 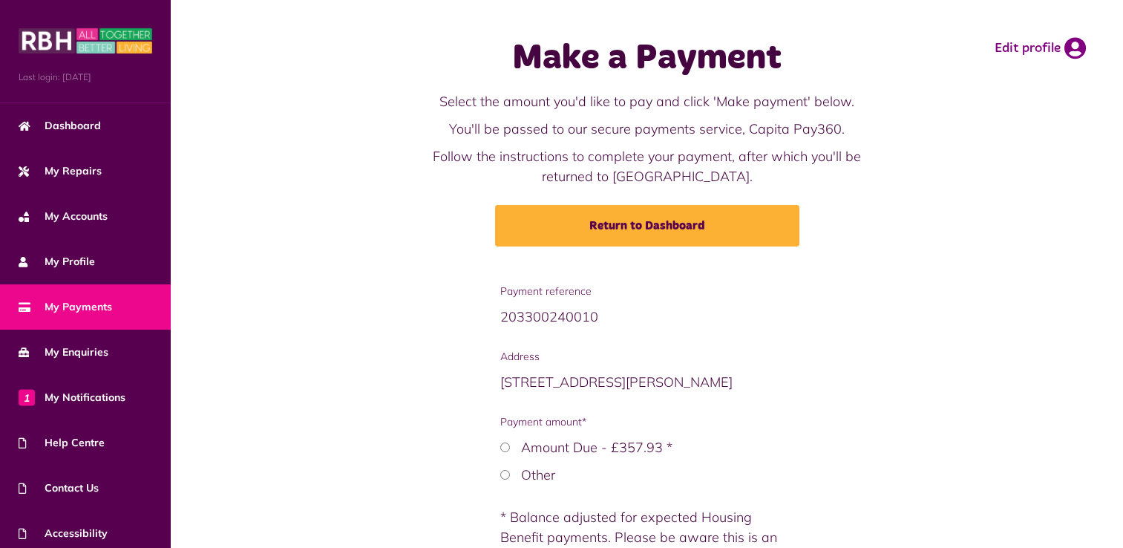 I want to click on h1: Make a Payment, so click(x=647, y=59).